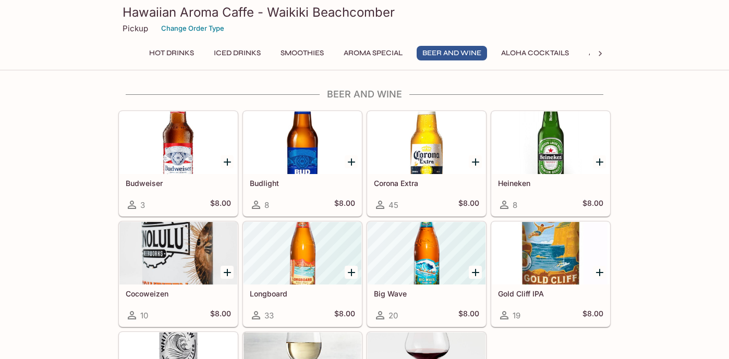 This screenshot has height=359, width=729. What do you see at coordinates (516, 315) in the screenshot?
I see `span: 19` at bounding box center [516, 315].